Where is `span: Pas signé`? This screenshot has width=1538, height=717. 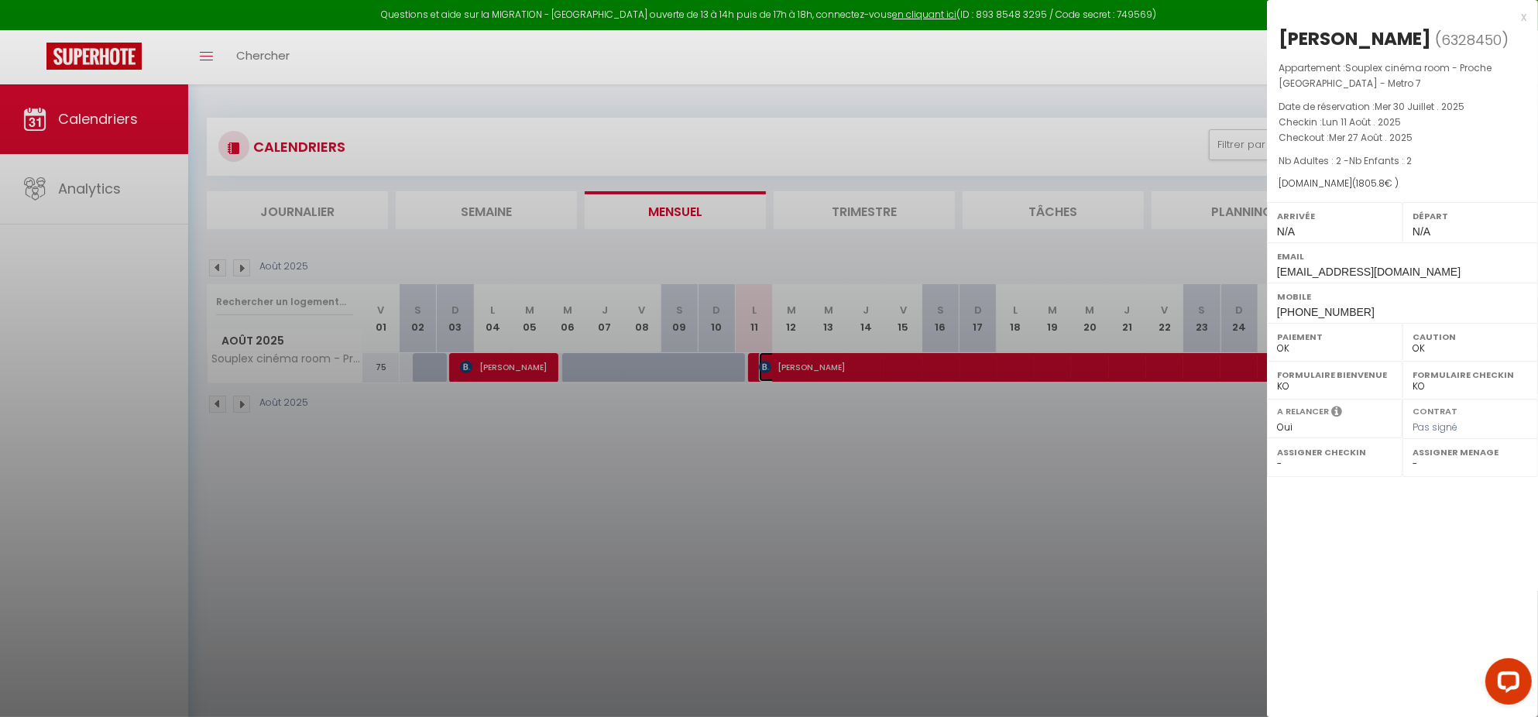
span: Pas signé is located at coordinates (1435, 427).